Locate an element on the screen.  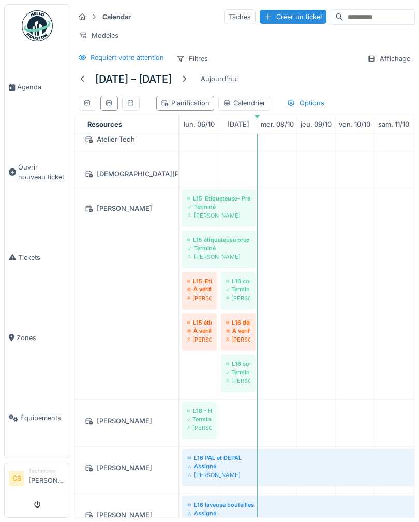
div: Options is located at coordinates (306, 103).